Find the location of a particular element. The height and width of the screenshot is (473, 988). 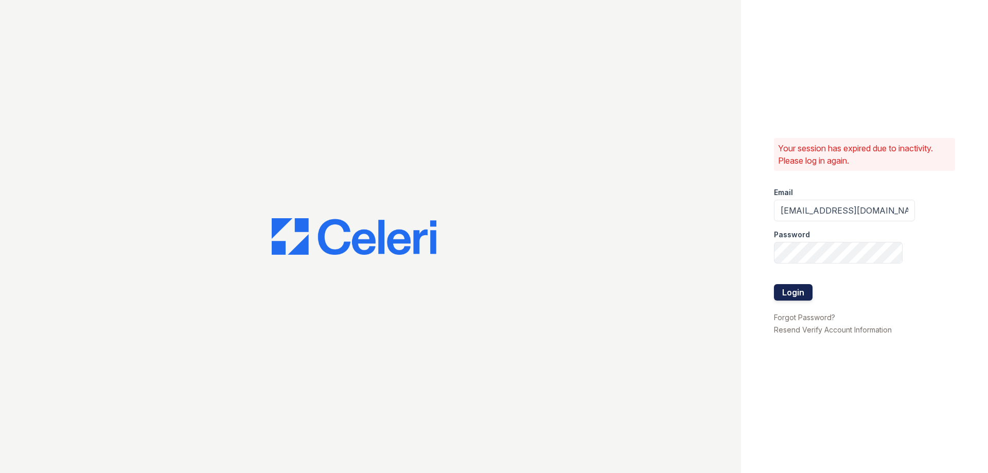

a: Resend Verify Account Information is located at coordinates (833, 329).